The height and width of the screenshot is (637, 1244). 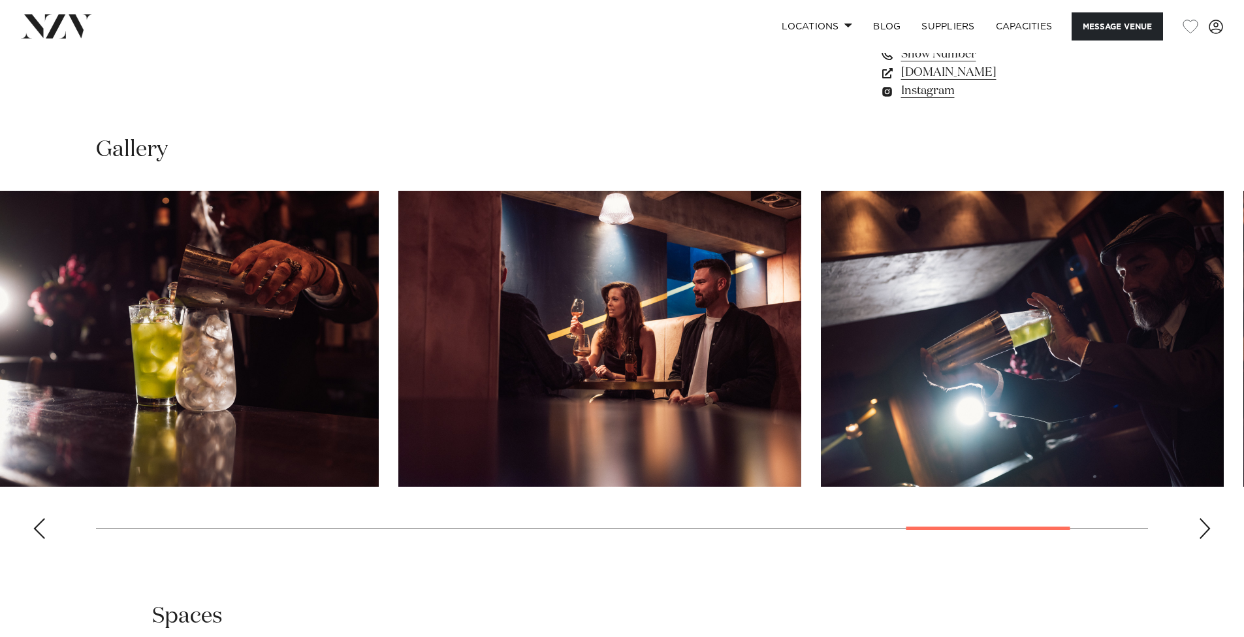 What do you see at coordinates (986, 91) in the screenshot?
I see `a: Instagram` at bounding box center [986, 91].